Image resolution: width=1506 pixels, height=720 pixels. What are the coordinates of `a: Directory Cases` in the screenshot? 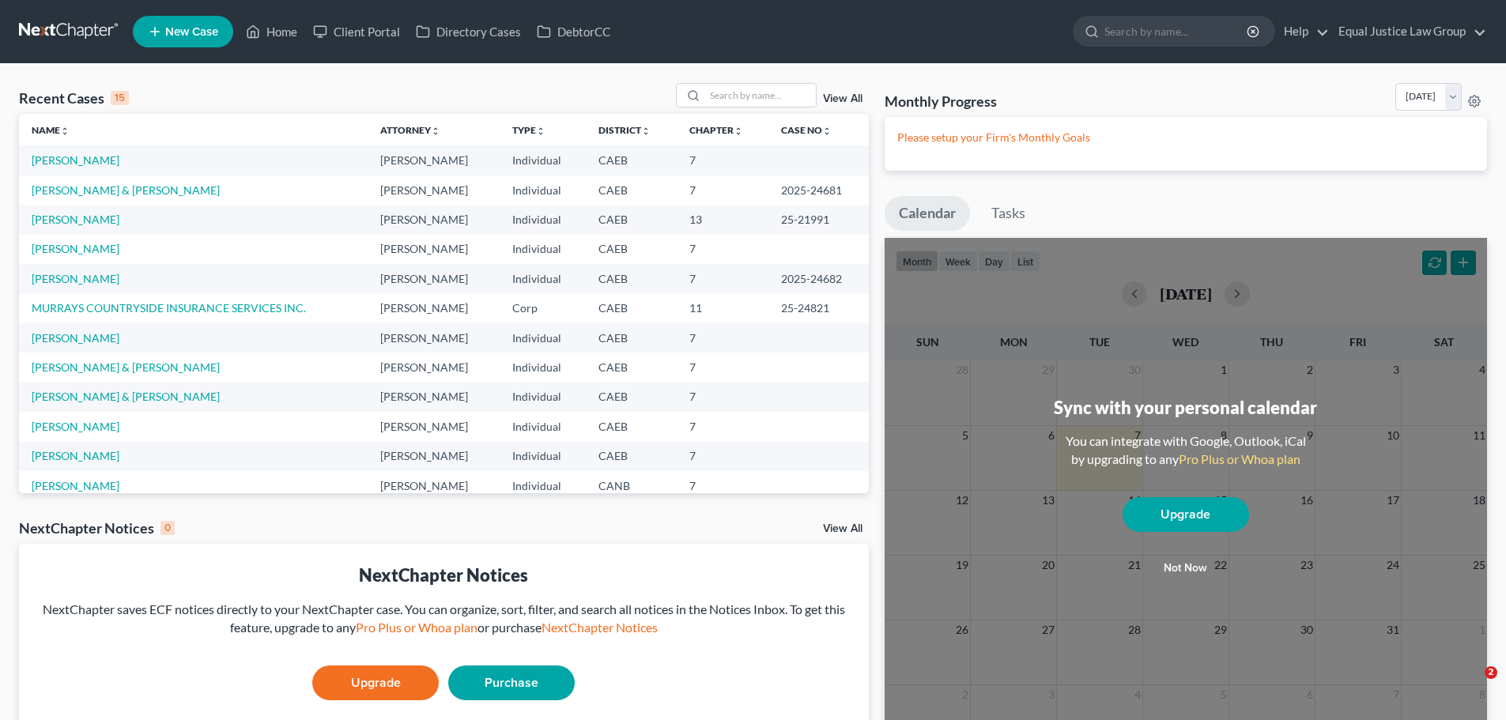 It's located at (468, 32).